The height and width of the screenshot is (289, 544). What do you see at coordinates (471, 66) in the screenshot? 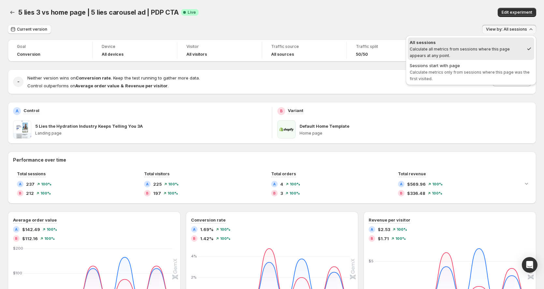
I see `div: Sessions start with page` at bounding box center [471, 66].